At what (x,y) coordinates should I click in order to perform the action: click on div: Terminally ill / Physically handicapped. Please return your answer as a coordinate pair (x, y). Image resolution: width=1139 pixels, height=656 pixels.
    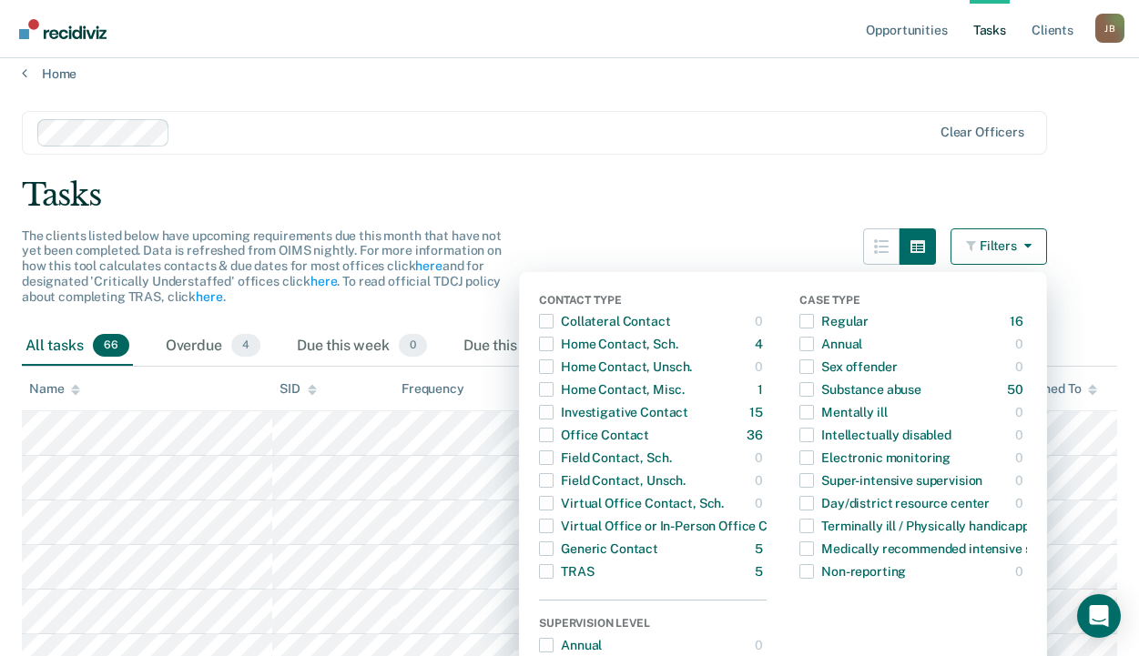
    Looking at the image, I should click on (921, 526).